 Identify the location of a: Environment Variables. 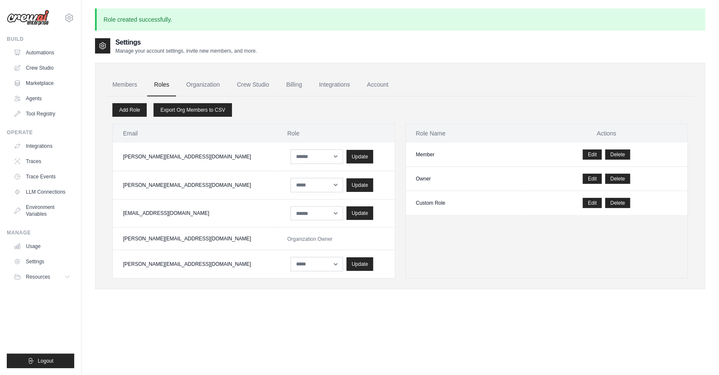
(42, 210).